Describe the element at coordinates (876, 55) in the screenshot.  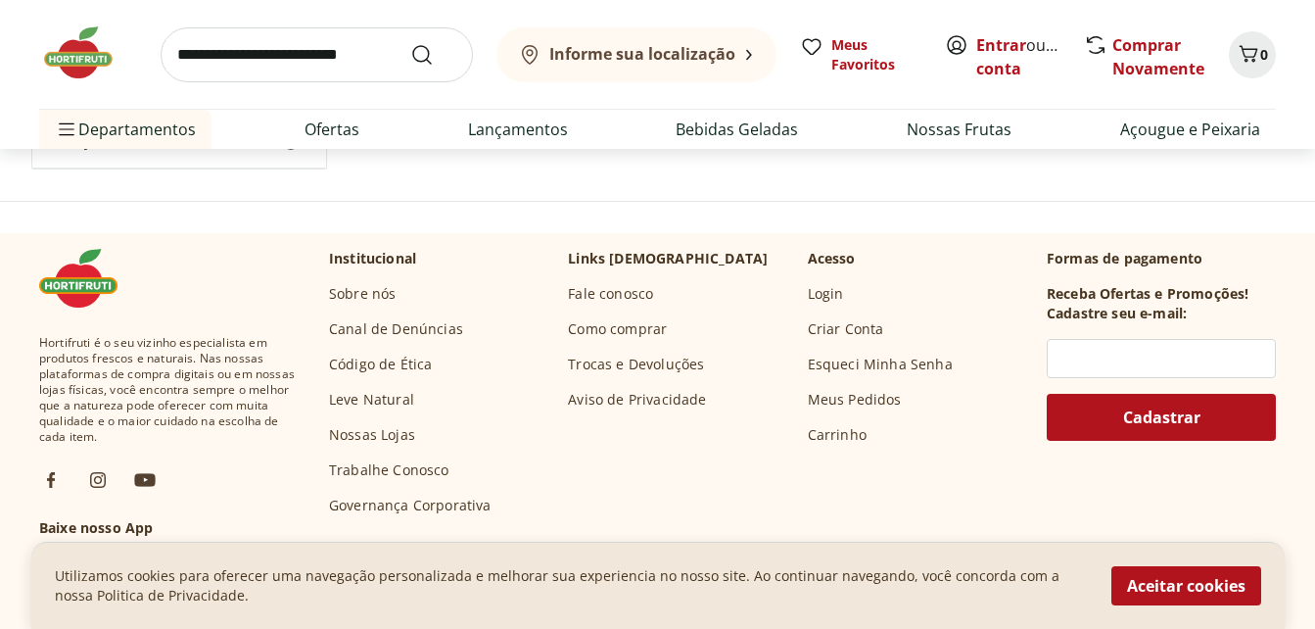
I see `span: Meus Favoritos` at that location.